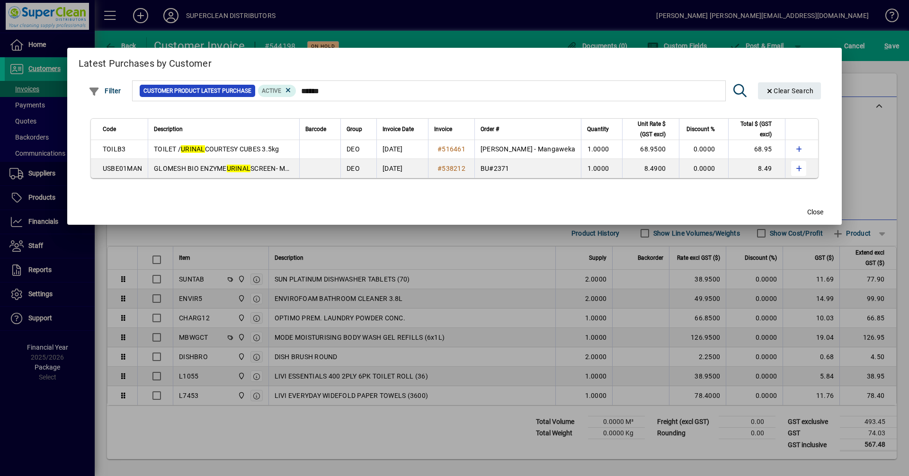 This screenshot has width=909, height=476. I want to click on span: 538212, so click(454, 169).